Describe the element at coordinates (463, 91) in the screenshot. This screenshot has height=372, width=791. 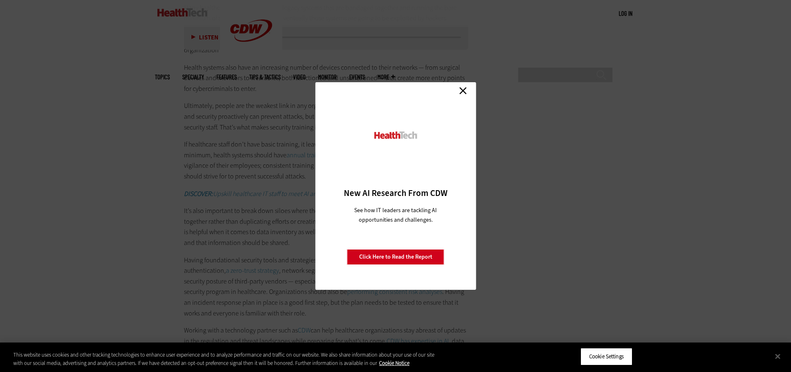
I see `a: Close` at that location.